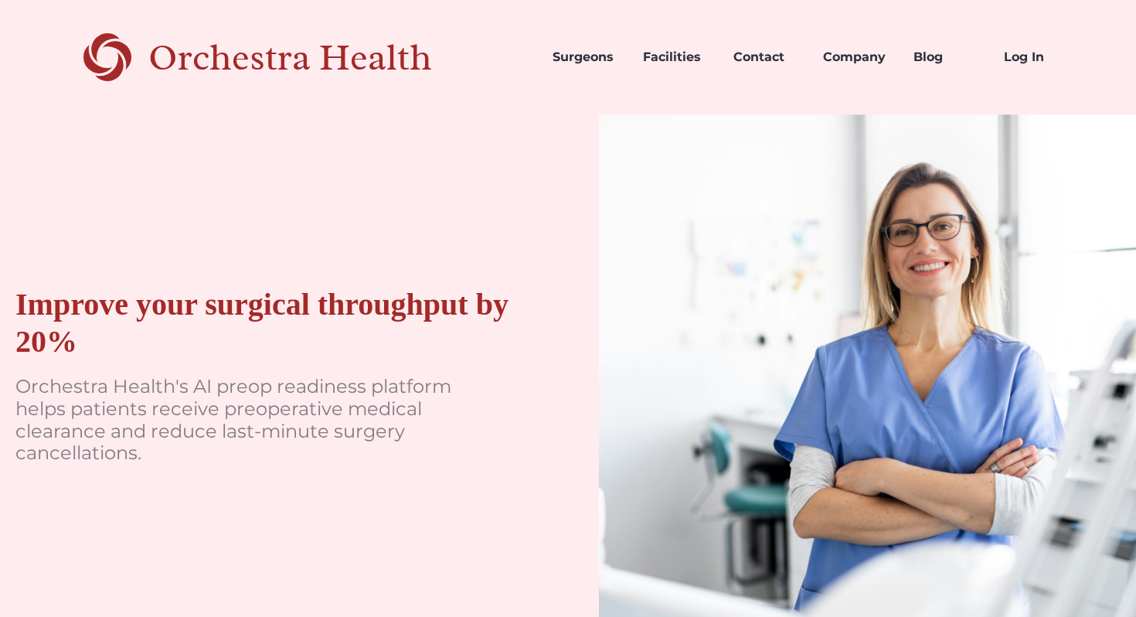 Image resolution: width=1136 pixels, height=617 pixels. I want to click on a: Surgeons, so click(585, 57).